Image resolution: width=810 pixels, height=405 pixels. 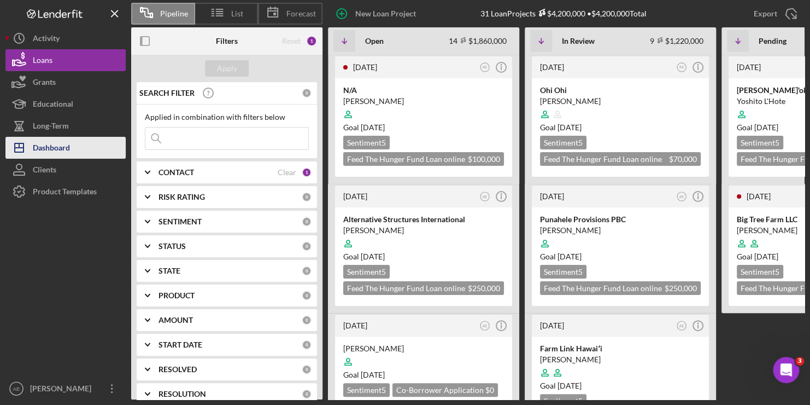 I want to click on time: 2025-04-30 18:21, so click(x=355, y=196).